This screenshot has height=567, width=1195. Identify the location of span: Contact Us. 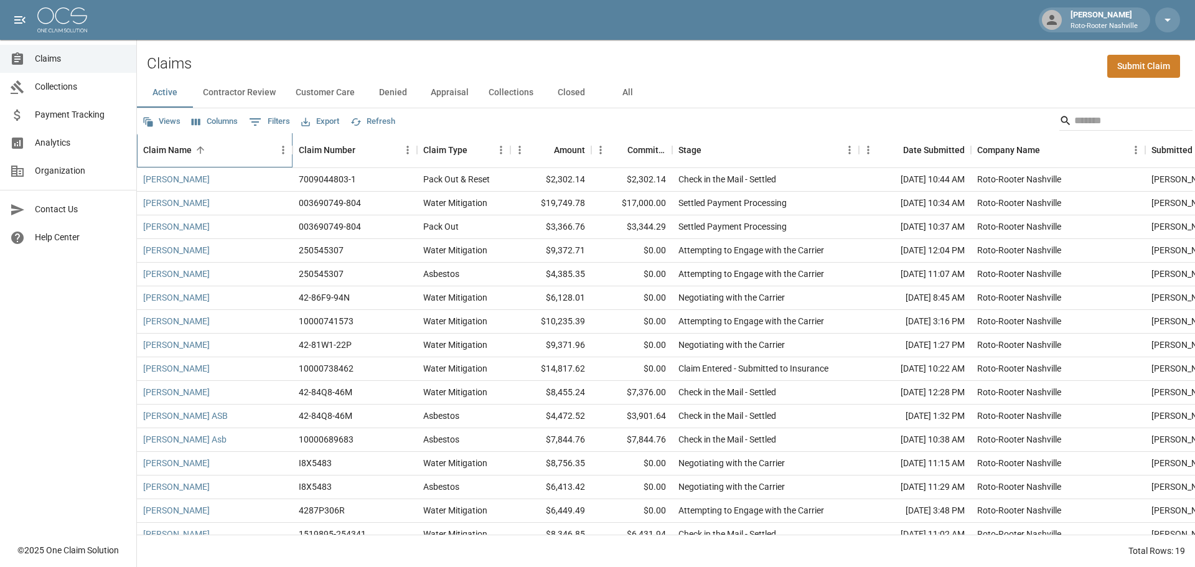
(80, 209).